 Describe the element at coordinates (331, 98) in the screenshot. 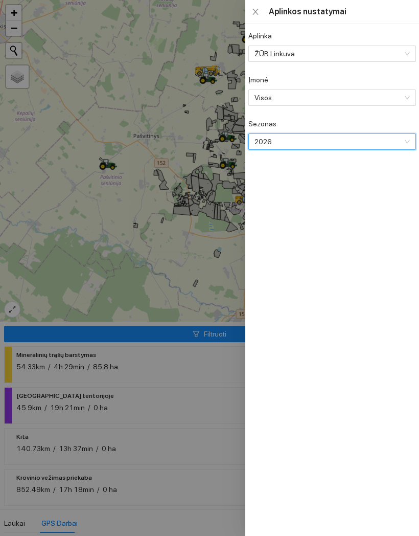

I see `span: Visos` at that location.